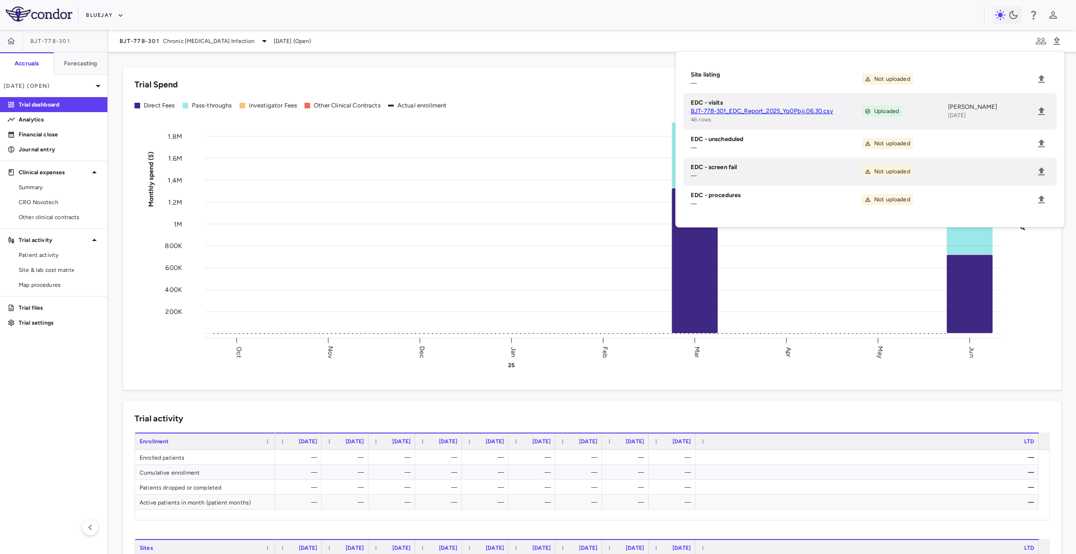 The width and height of the screenshot is (1076, 554). I want to click on h6: Site listing, so click(776, 75).